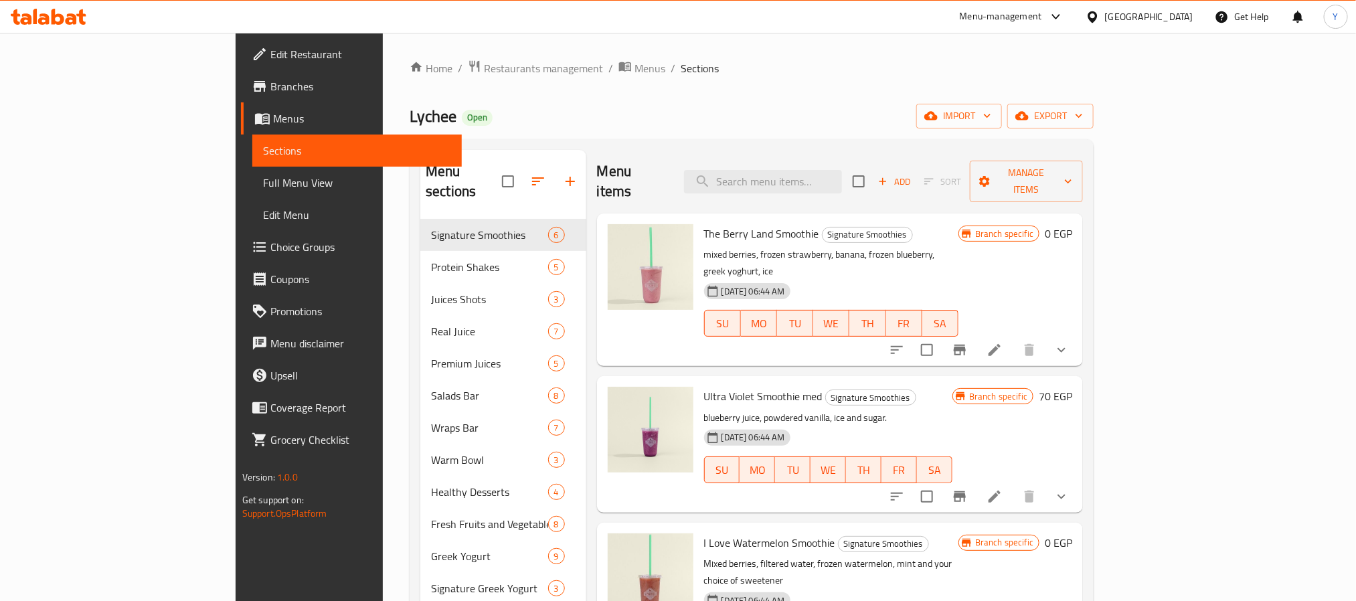 The image size is (1356, 601). What do you see at coordinates (503, 299) in the screenshot?
I see `div: Juices Shots3` at bounding box center [503, 299].